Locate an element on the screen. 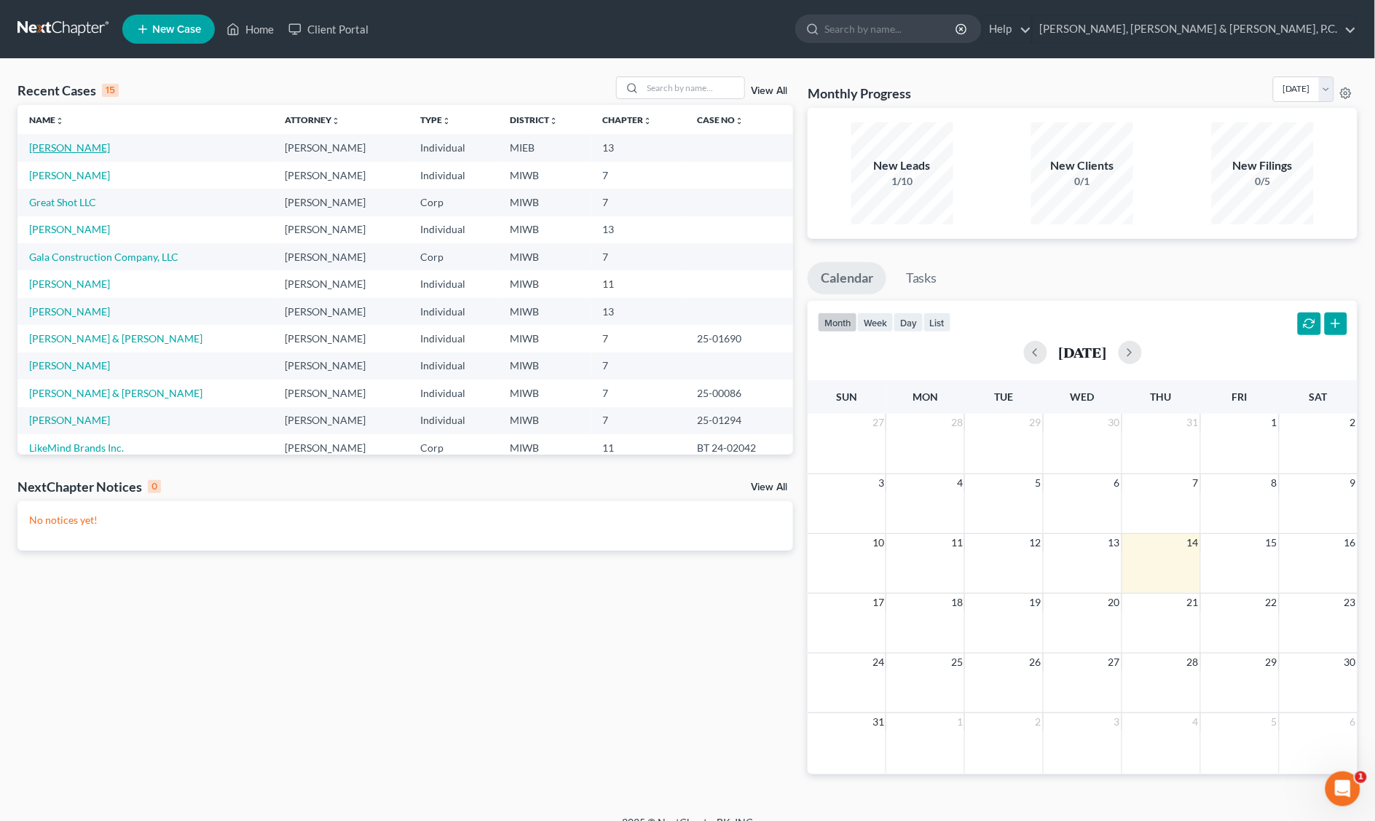 The width and height of the screenshot is (1375, 821). span: 13 is located at coordinates (1114, 543).